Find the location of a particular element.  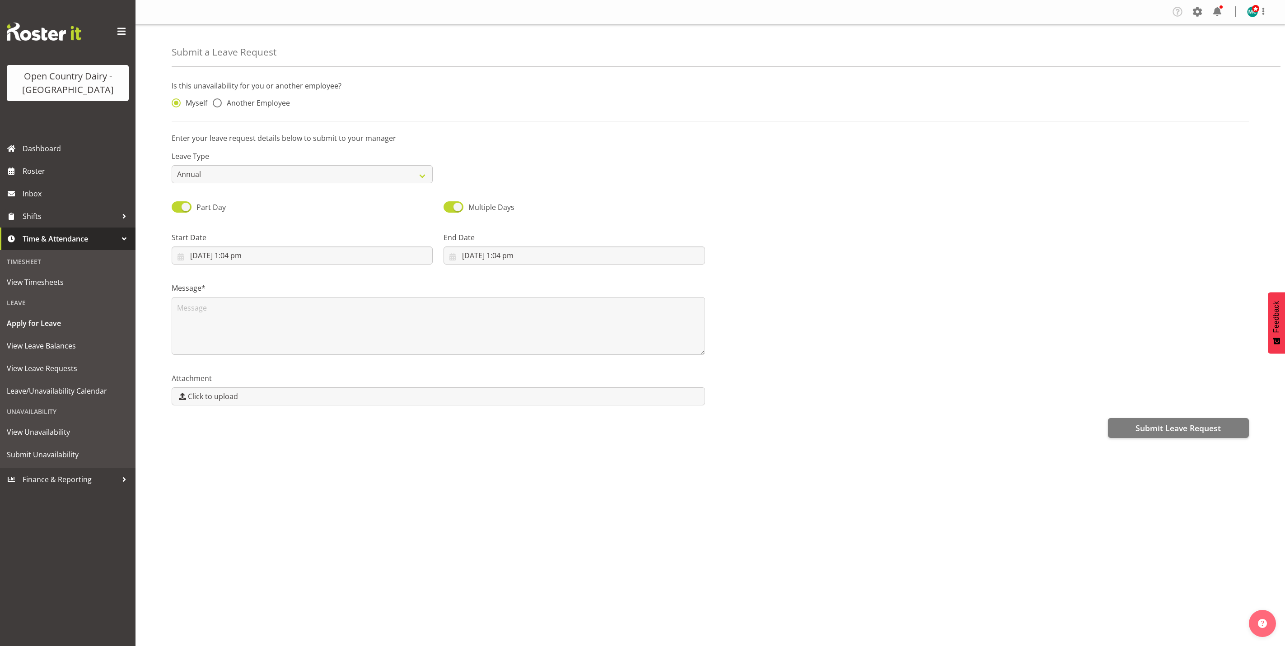

label: Leave Type is located at coordinates (302, 156).